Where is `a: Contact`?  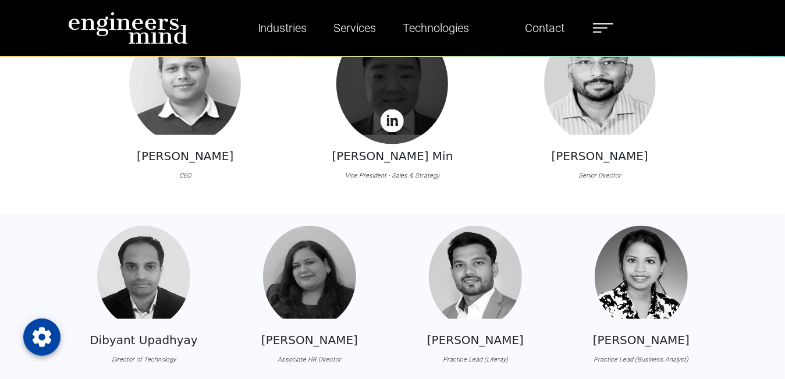 a: Contact is located at coordinates (545, 28).